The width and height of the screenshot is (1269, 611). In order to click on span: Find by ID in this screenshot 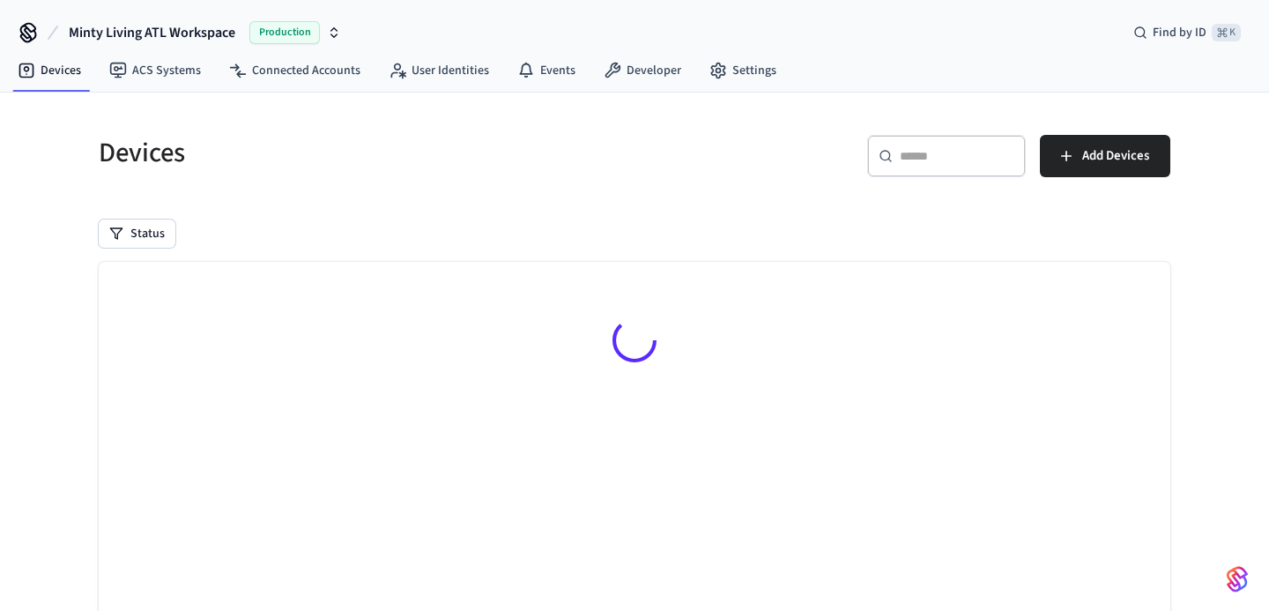, I will do `click(1179, 33)`.